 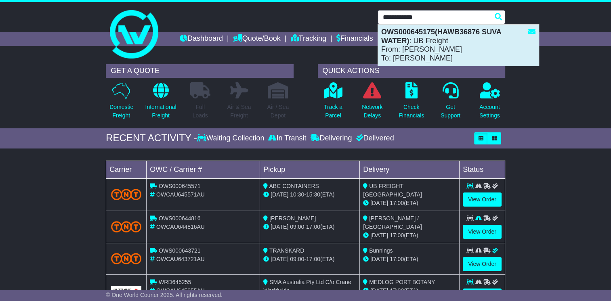 What do you see at coordinates (151, 138) in the screenshot?
I see `div: RECENT ACTIVITY -` at bounding box center [151, 138].